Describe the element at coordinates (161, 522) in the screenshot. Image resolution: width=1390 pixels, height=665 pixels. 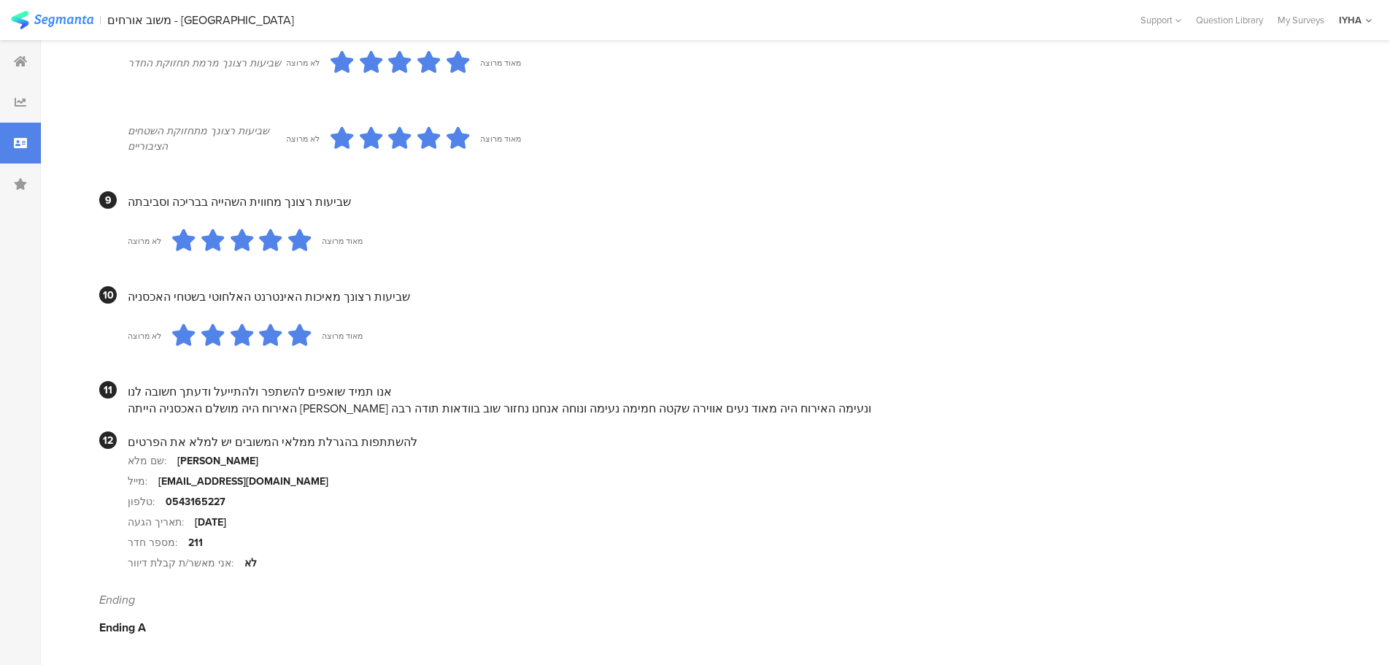
I see `div: תאריך הגעה:` at that location.